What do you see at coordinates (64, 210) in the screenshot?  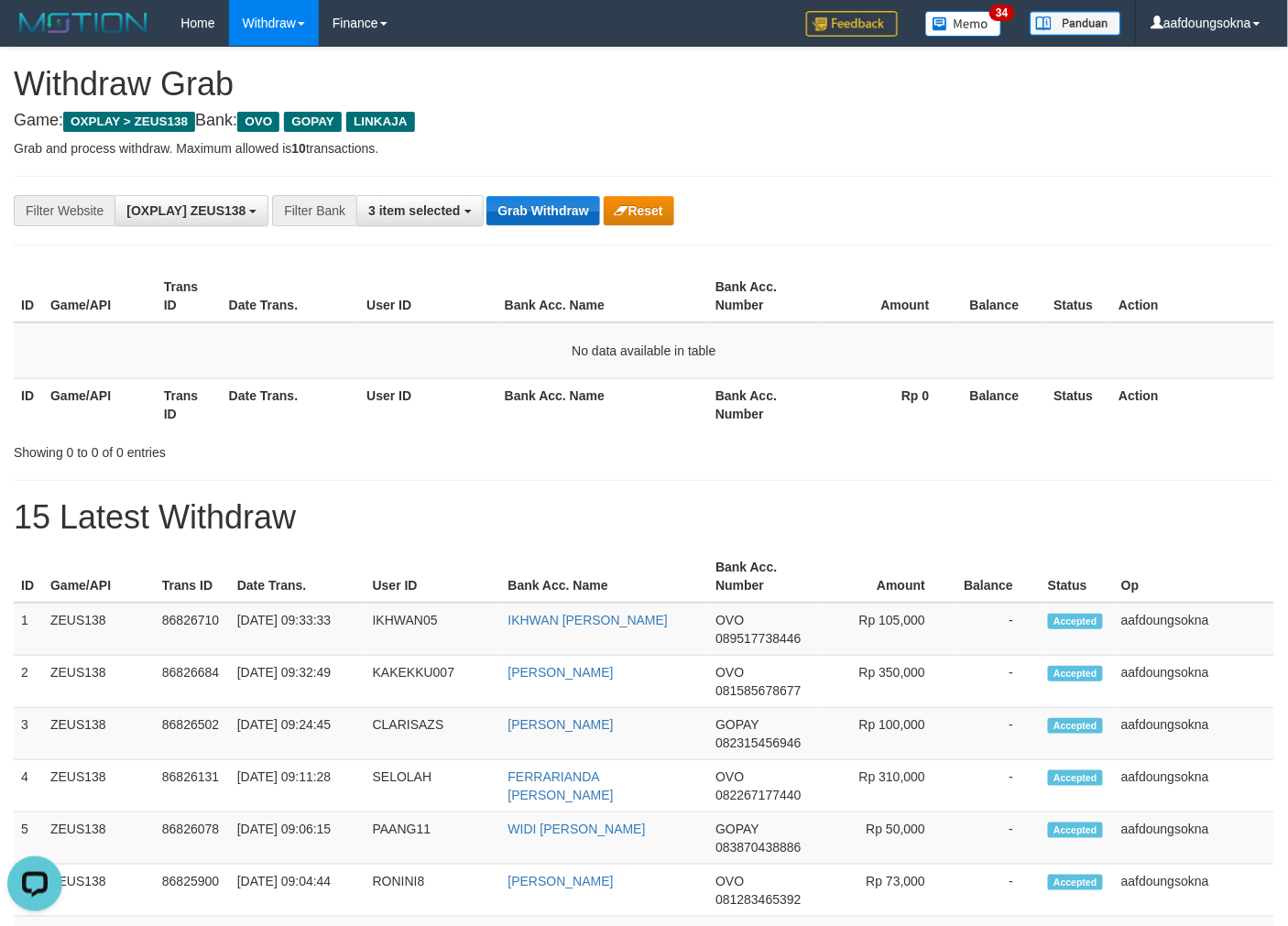 I see `div: Filter Website` at bounding box center [64, 210].